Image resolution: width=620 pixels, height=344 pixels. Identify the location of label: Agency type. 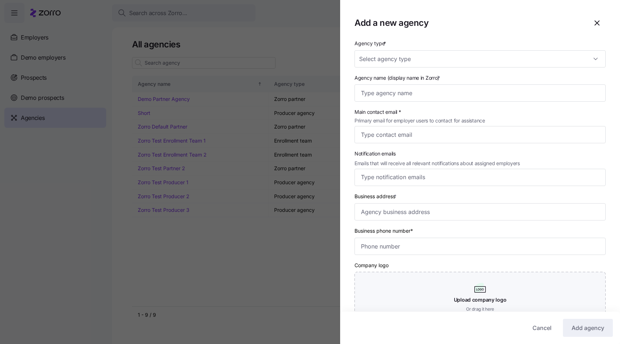
(371, 43).